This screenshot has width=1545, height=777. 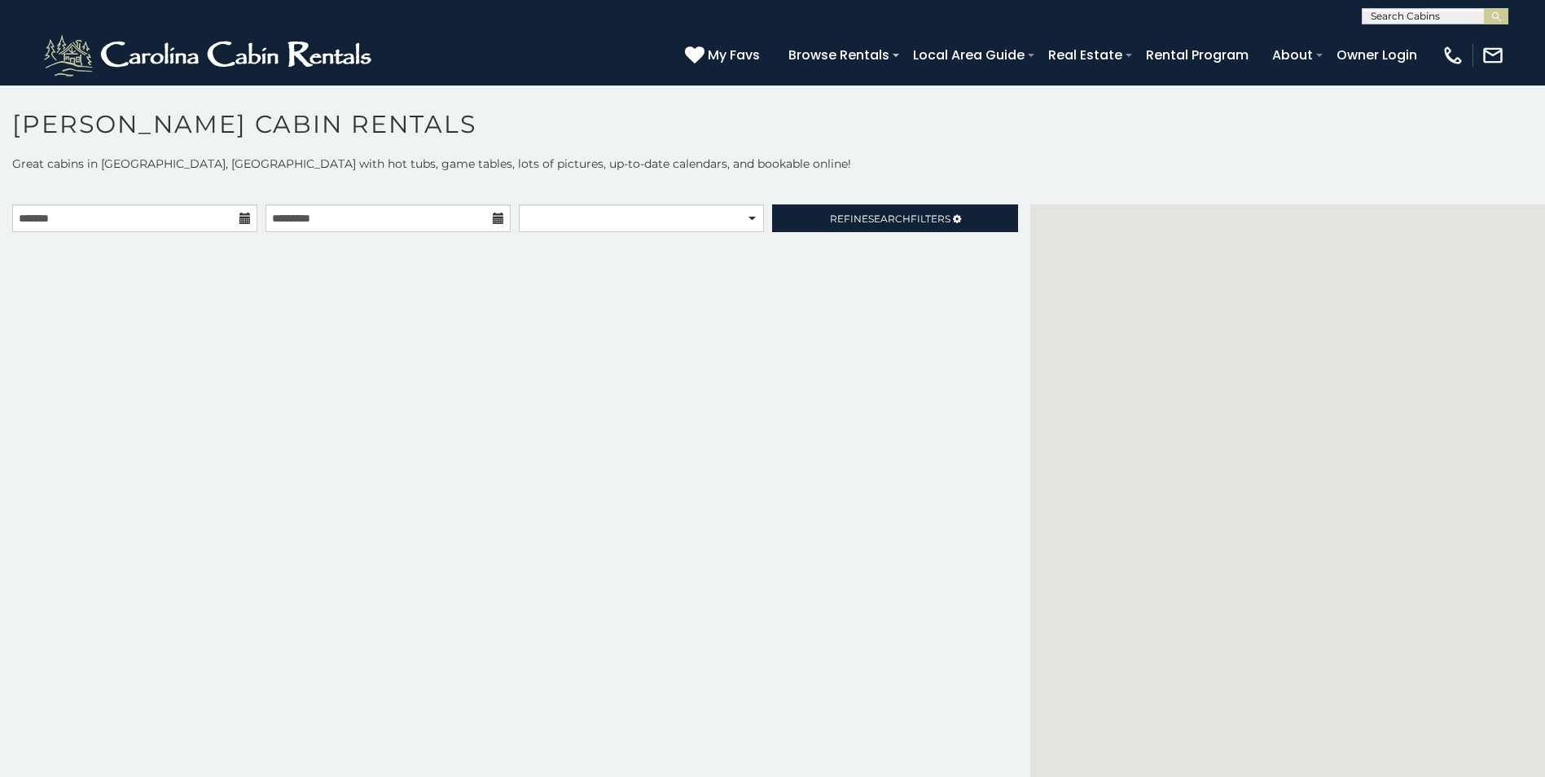 I want to click on span: My Favs, so click(x=734, y=55).